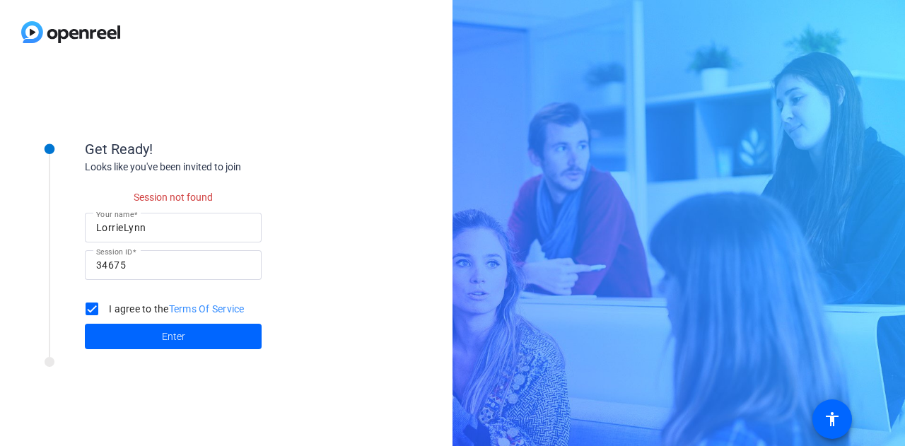 Image resolution: width=905 pixels, height=446 pixels. What do you see at coordinates (226, 167) in the screenshot?
I see `div: Looks like you've been invited to join` at bounding box center [226, 167].